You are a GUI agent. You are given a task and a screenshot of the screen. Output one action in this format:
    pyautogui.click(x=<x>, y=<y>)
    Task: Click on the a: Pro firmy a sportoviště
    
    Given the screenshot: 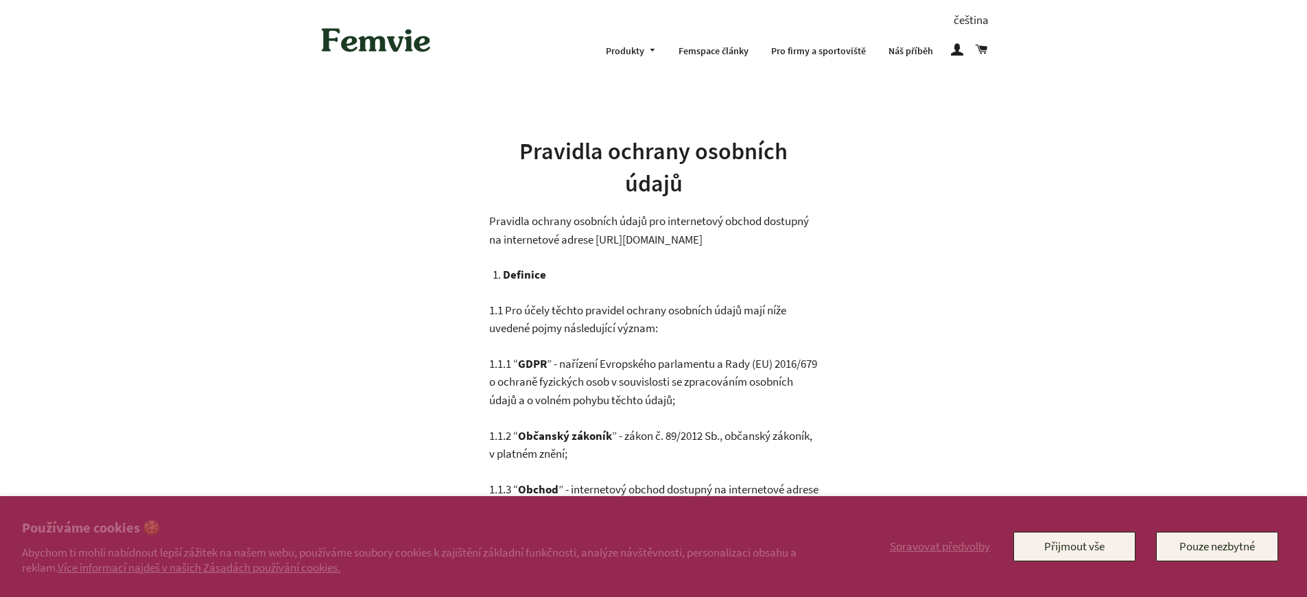 What is the action you would take?
    pyautogui.click(x=818, y=51)
    